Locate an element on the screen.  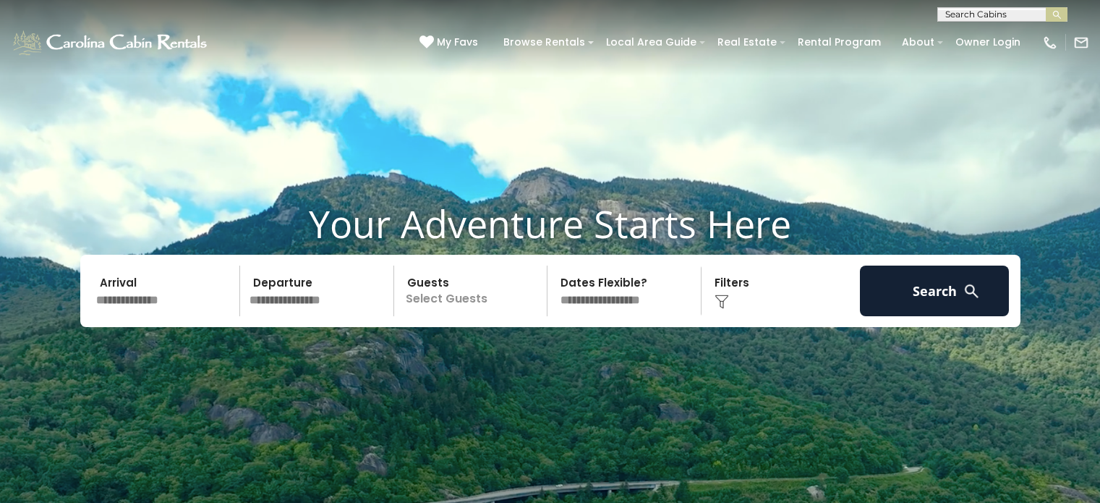
a: Rental Program is located at coordinates (839, 42).